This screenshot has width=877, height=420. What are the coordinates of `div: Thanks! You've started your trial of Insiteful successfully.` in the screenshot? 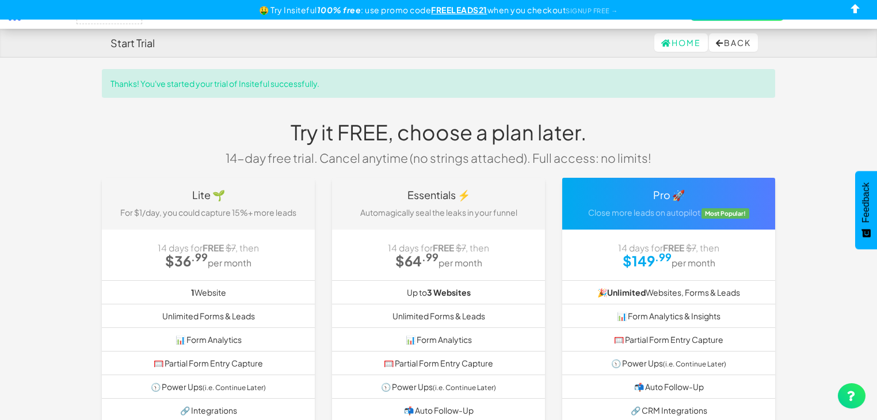 It's located at (439, 83).